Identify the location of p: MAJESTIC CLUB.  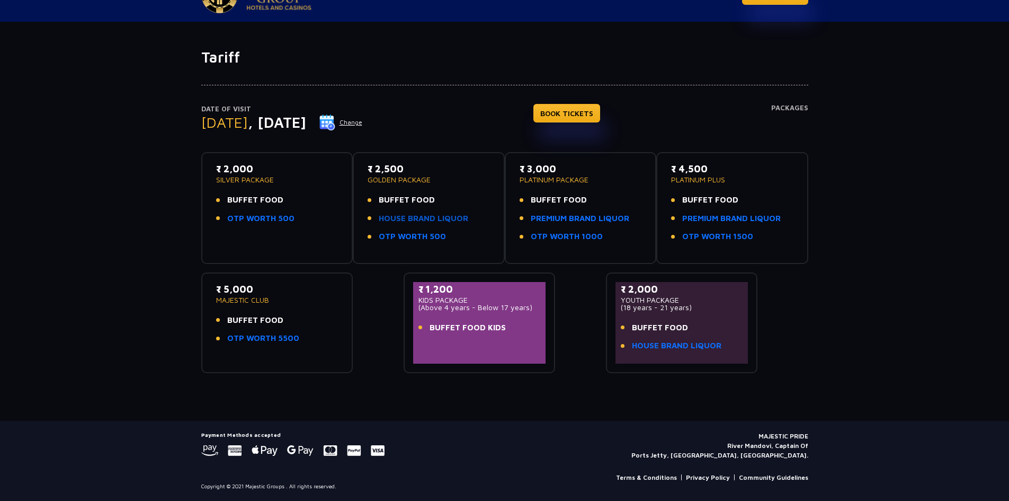
(277, 300).